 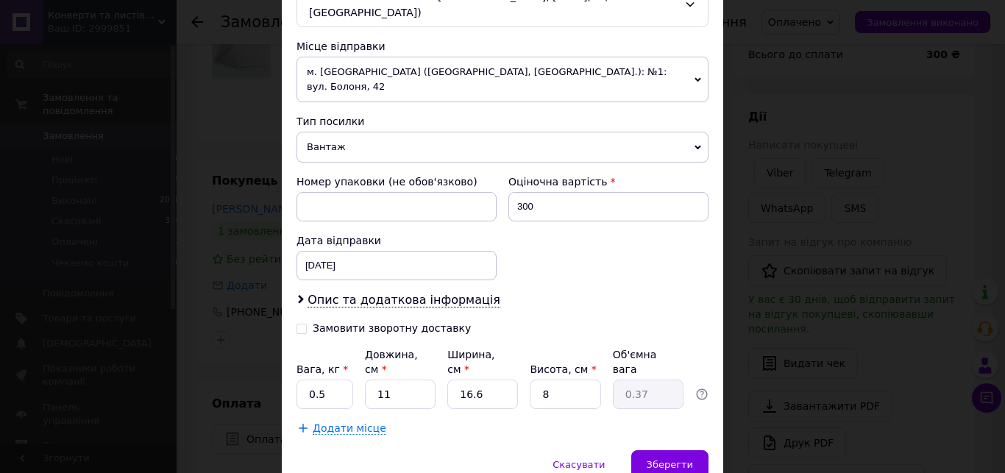 What do you see at coordinates (322, 369) in the screenshot?
I see `label: Вага, кг` at bounding box center [322, 369].